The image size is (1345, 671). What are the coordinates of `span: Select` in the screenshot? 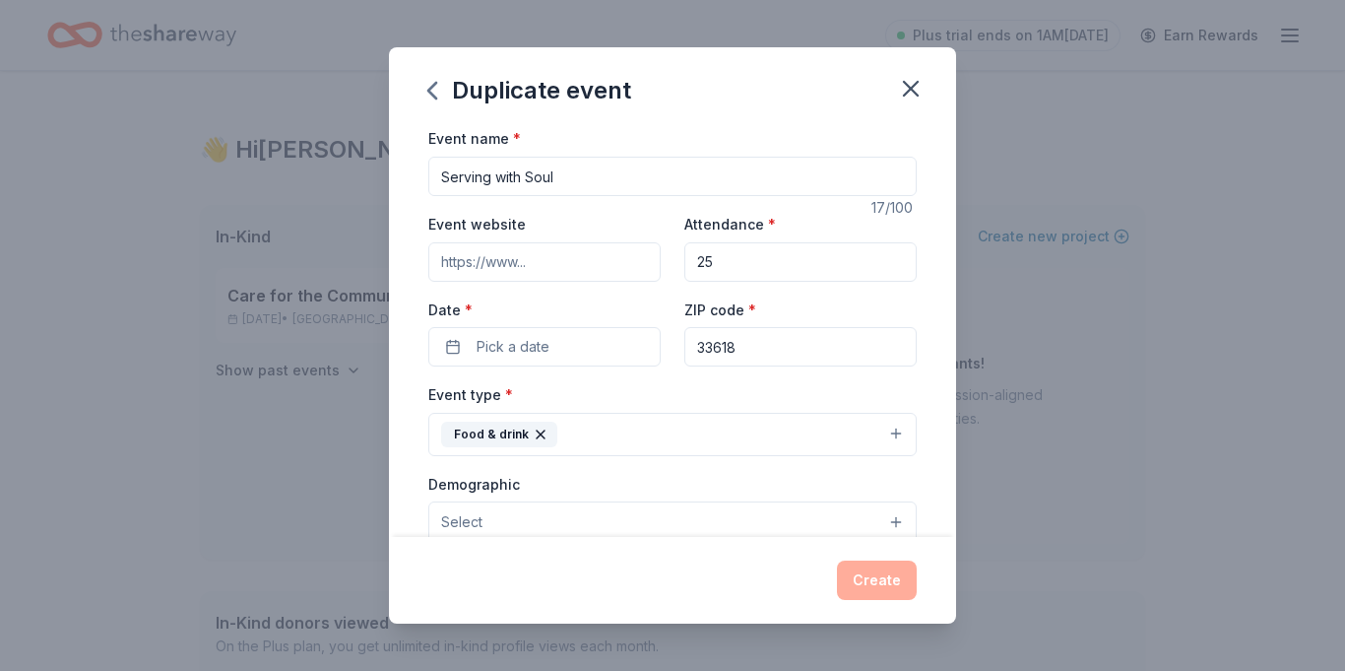 It's located at (462, 522).